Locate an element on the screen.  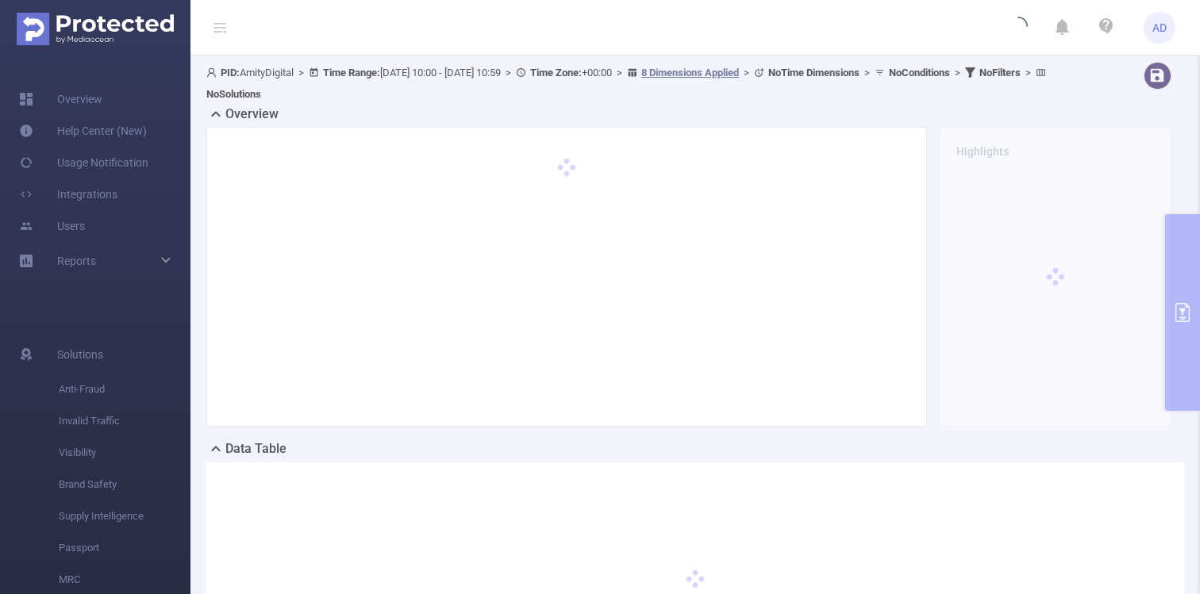
h2: Overview is located at coordinates (252, 114).